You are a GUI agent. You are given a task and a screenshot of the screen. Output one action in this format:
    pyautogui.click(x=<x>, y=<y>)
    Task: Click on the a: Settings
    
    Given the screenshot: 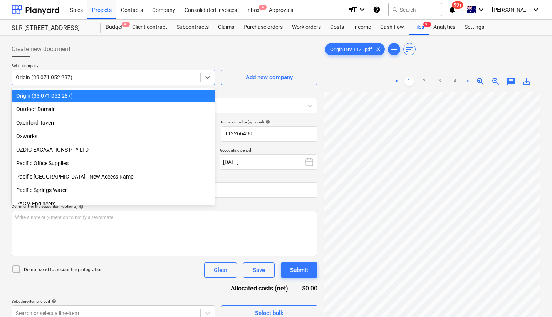 What is the action you would take?
    pyautogui.click(x=474, y=27)
    